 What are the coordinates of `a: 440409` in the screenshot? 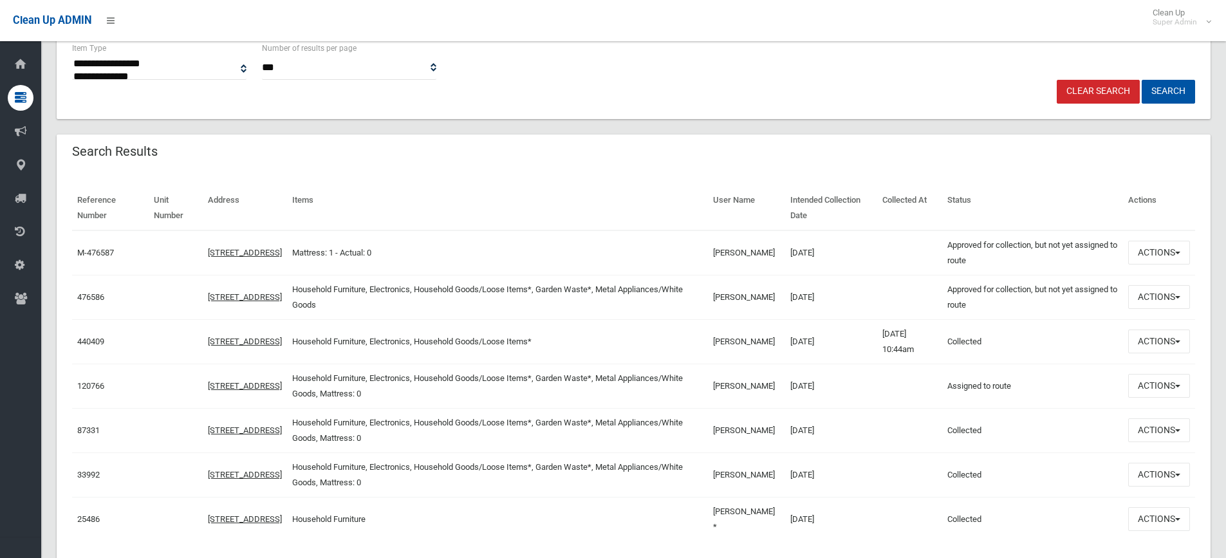 It's located at (91, 341).